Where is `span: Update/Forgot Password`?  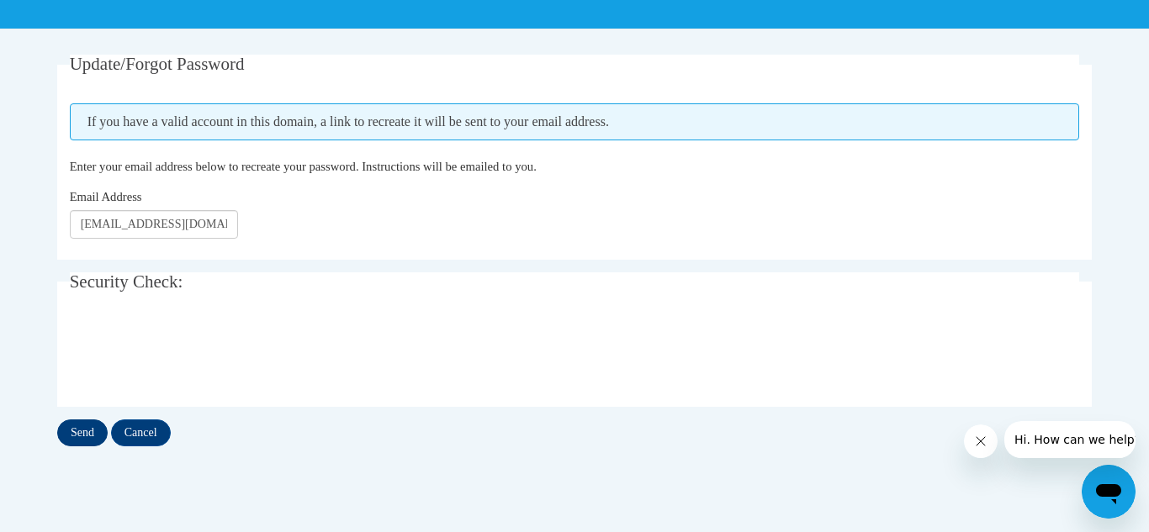 span: Update/Forgot Password is located at coordinates (157, 64).